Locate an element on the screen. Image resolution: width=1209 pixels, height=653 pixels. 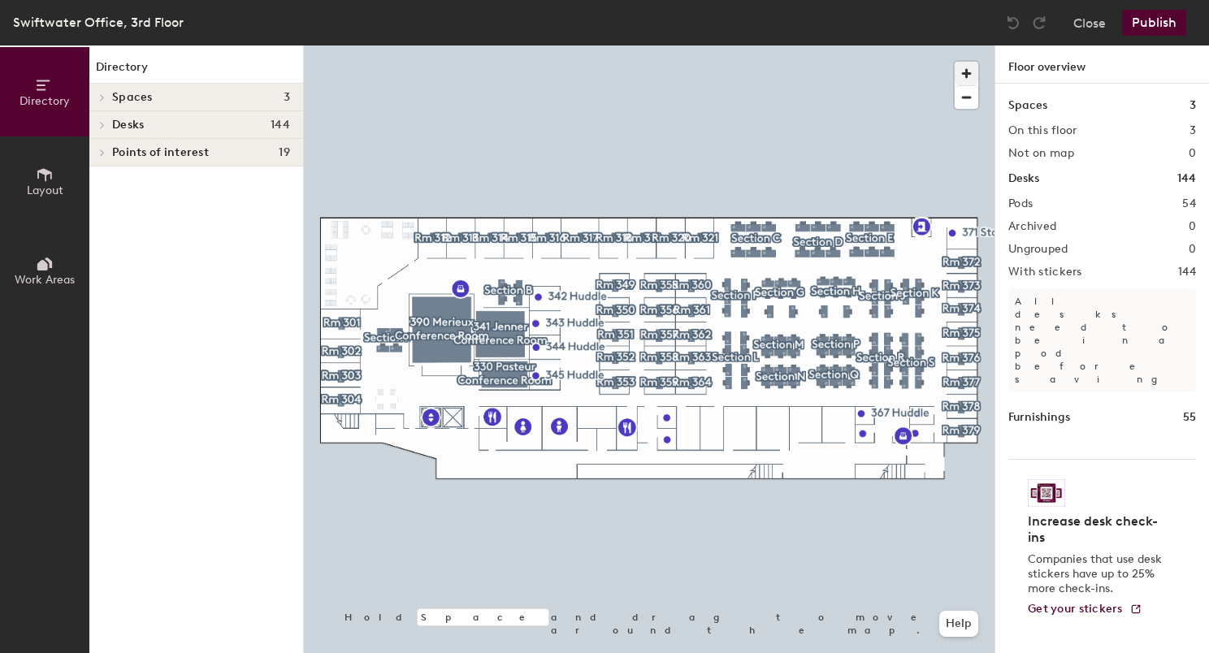
span: 3 is located at coordinates (287, 97).